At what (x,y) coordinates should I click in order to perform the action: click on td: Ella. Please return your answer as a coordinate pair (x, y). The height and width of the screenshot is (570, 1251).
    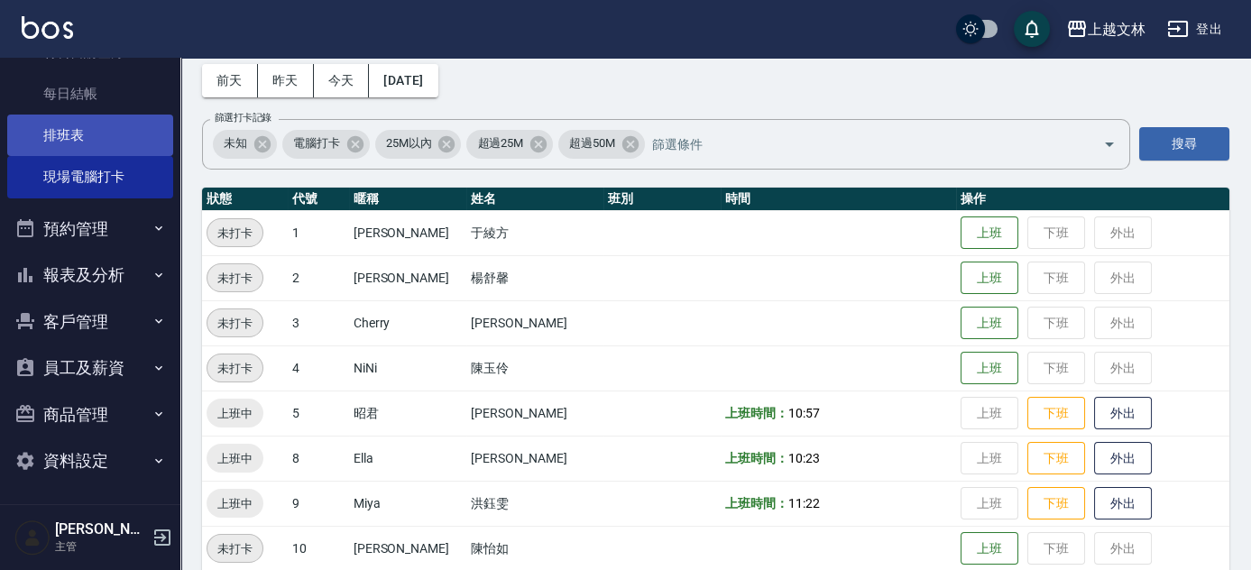
    Looking at the image, I should click on (408, 458).